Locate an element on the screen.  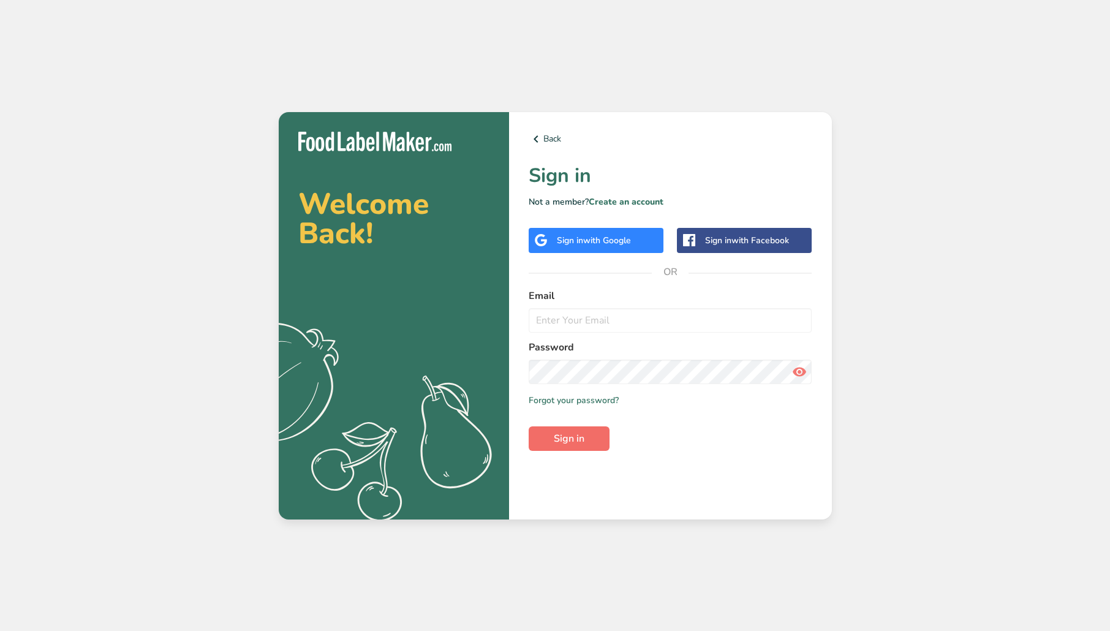
label: Email is located at coordinates (670, 296).